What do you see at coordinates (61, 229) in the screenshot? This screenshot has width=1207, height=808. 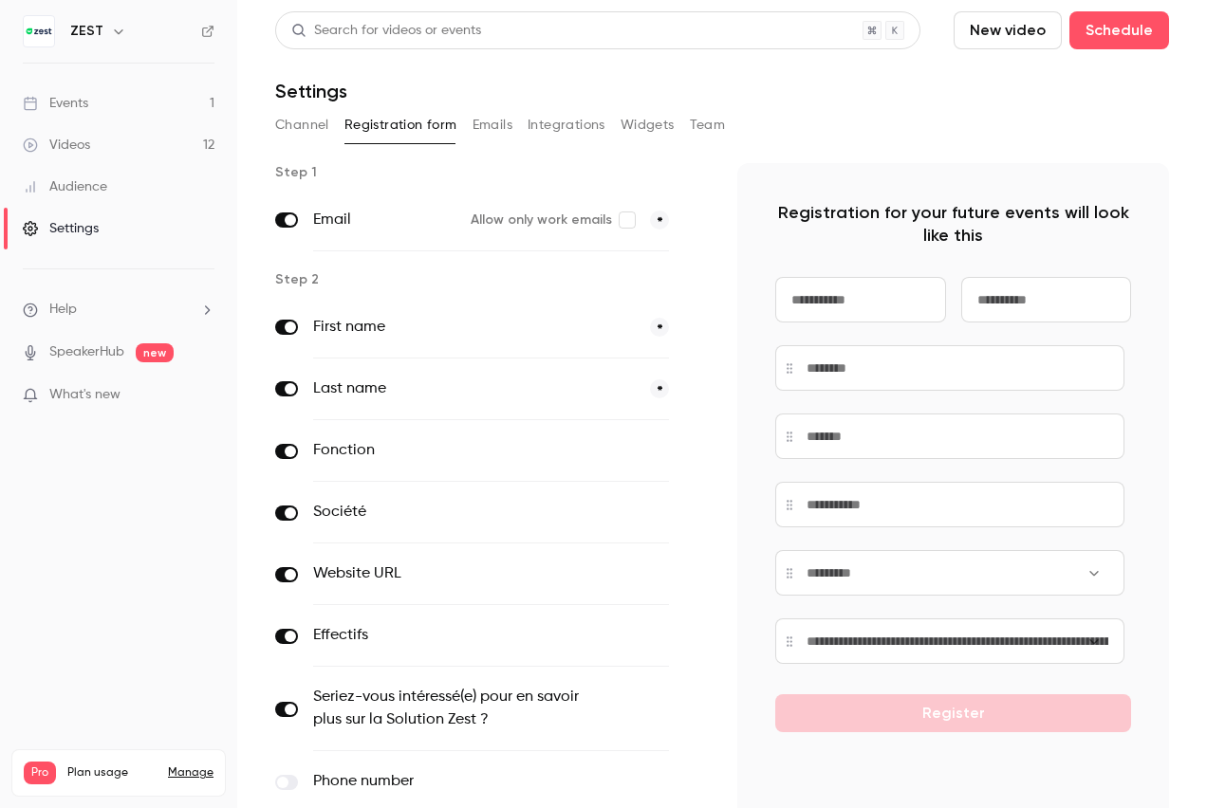 I see `div: Settings` at bounding box center [61, 229].